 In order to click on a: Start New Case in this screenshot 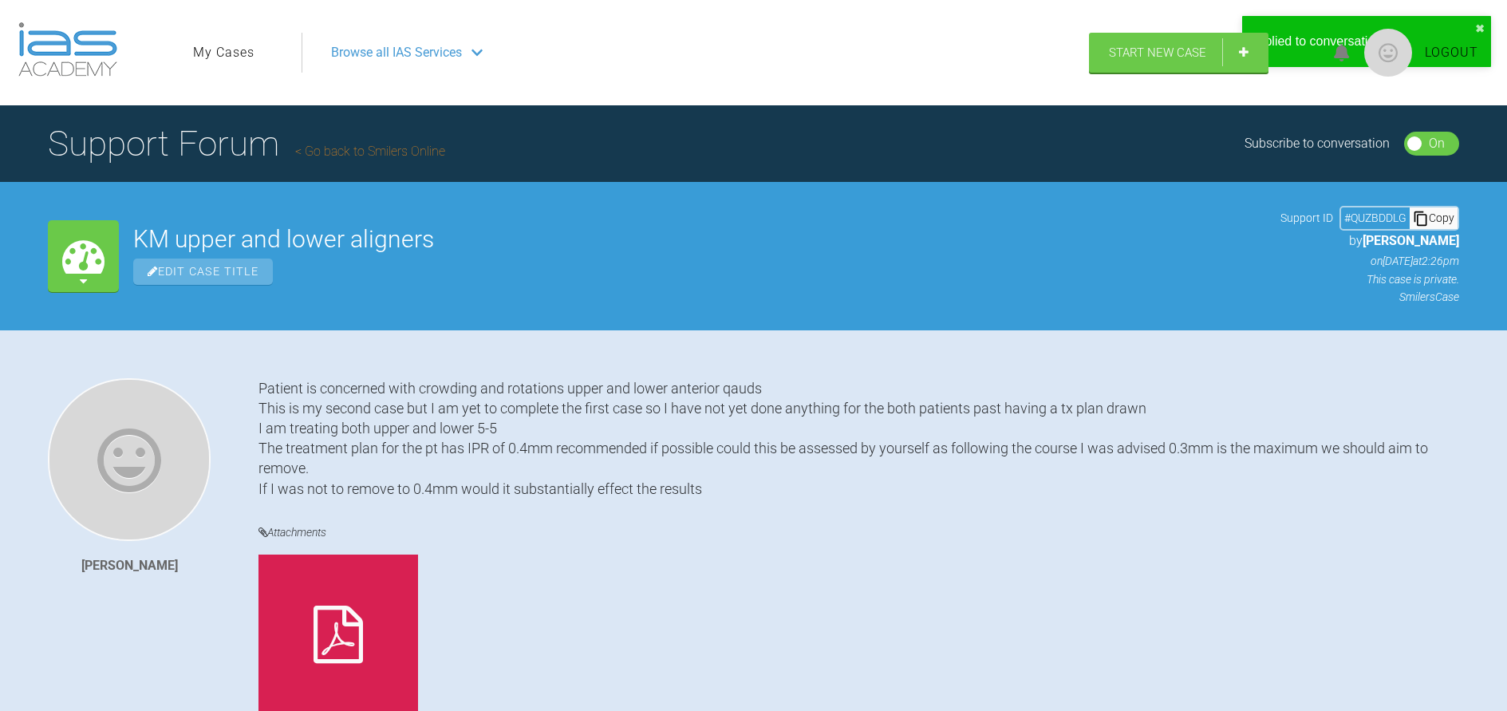, I will do `click(1178, 53)`.